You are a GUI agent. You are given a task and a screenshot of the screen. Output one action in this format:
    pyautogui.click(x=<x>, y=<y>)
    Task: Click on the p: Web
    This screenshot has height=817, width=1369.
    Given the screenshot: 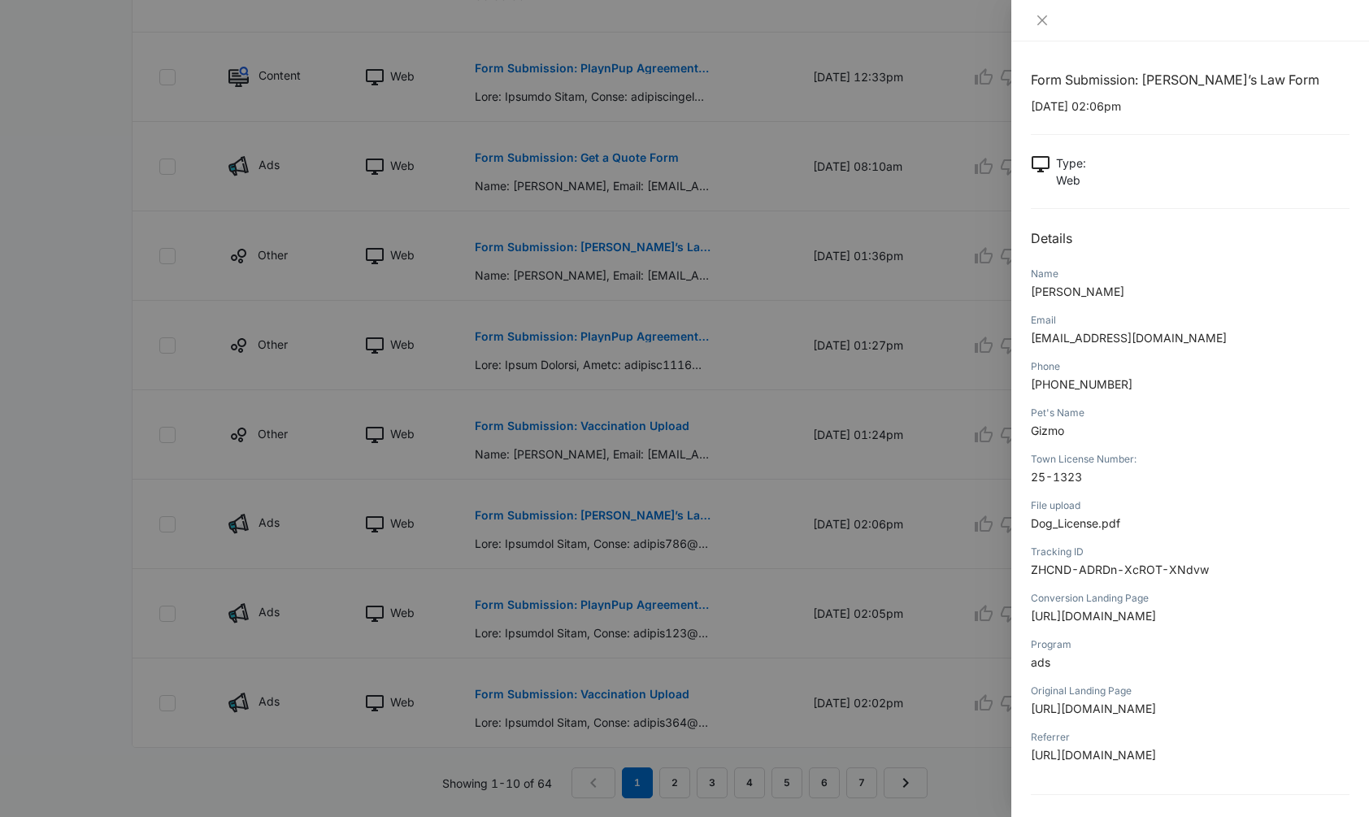 What is the action you would take?
    pyautogui.click(x=1071, y=180)
    